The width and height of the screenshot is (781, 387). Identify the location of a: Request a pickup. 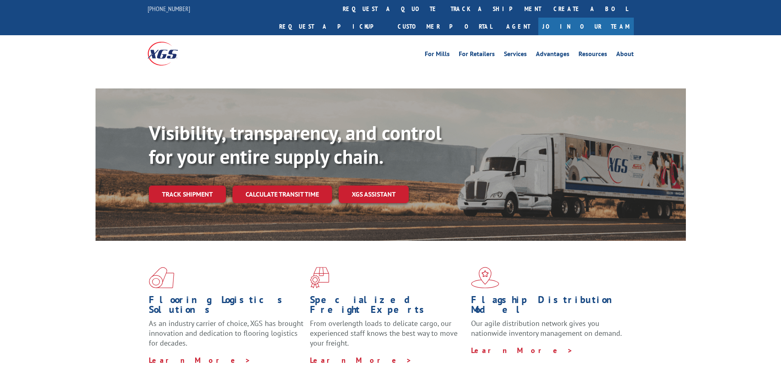
(332, 26).